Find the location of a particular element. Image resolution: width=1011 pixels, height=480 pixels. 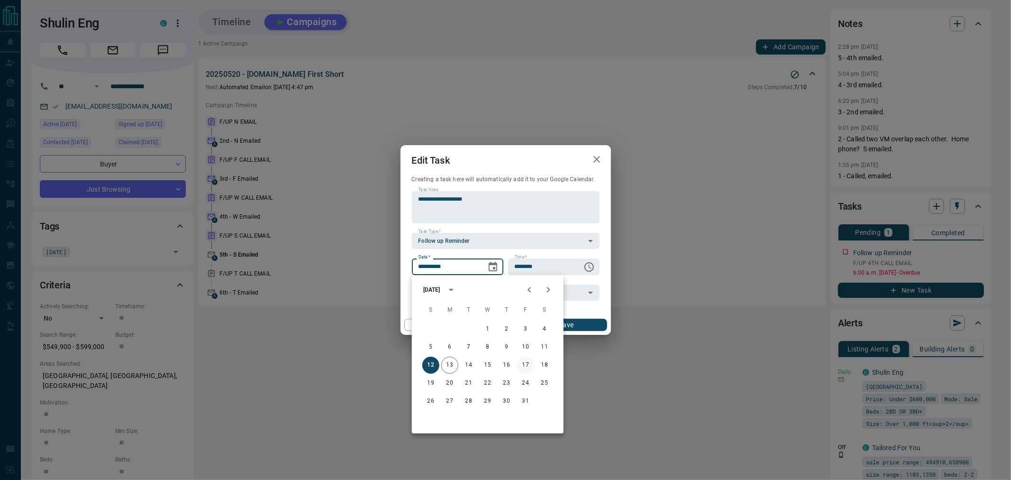

h2: Edit Task is located at coordinates (431, 160).